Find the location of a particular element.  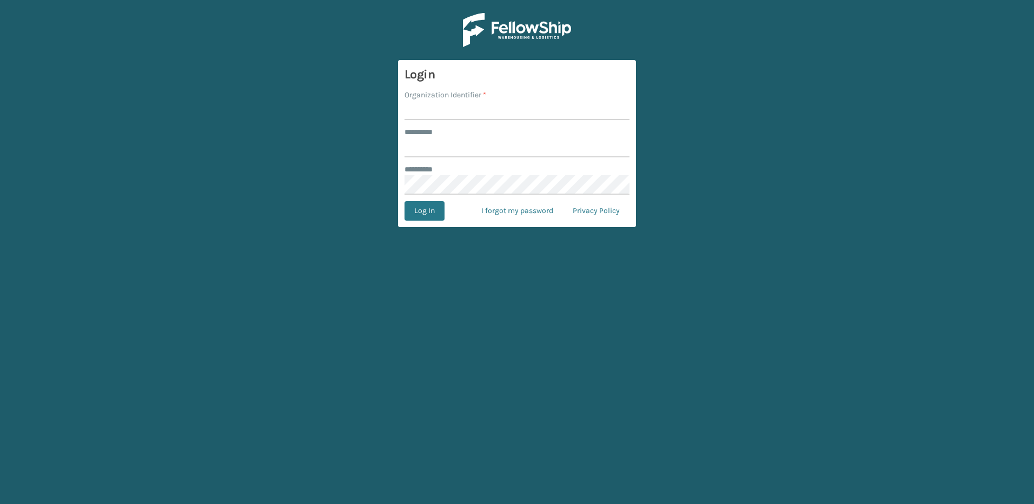

label: Organization Identifier is located at coordinates (445, 95).